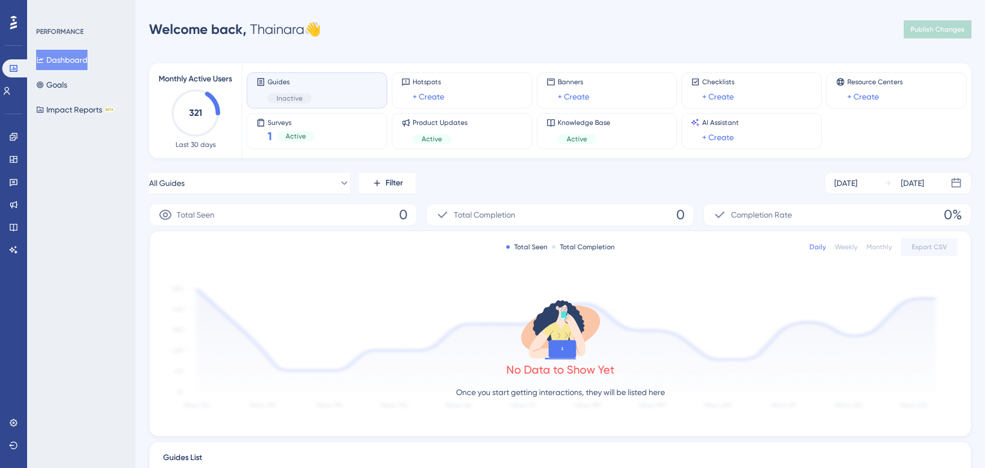 This screenshot has width=985, height=468. What do you see at coordinates (561, 392) in the screenshot?
I see `p: Once you start getting interactions, they will be listed here` at bounding box center [561, 392].